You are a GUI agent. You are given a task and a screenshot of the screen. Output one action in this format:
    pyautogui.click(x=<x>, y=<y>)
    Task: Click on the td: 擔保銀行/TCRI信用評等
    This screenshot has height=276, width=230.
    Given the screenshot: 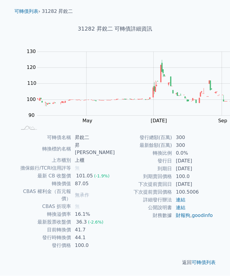 What is the action you would take?
    pyautogui.click(x=44, y=169)
    